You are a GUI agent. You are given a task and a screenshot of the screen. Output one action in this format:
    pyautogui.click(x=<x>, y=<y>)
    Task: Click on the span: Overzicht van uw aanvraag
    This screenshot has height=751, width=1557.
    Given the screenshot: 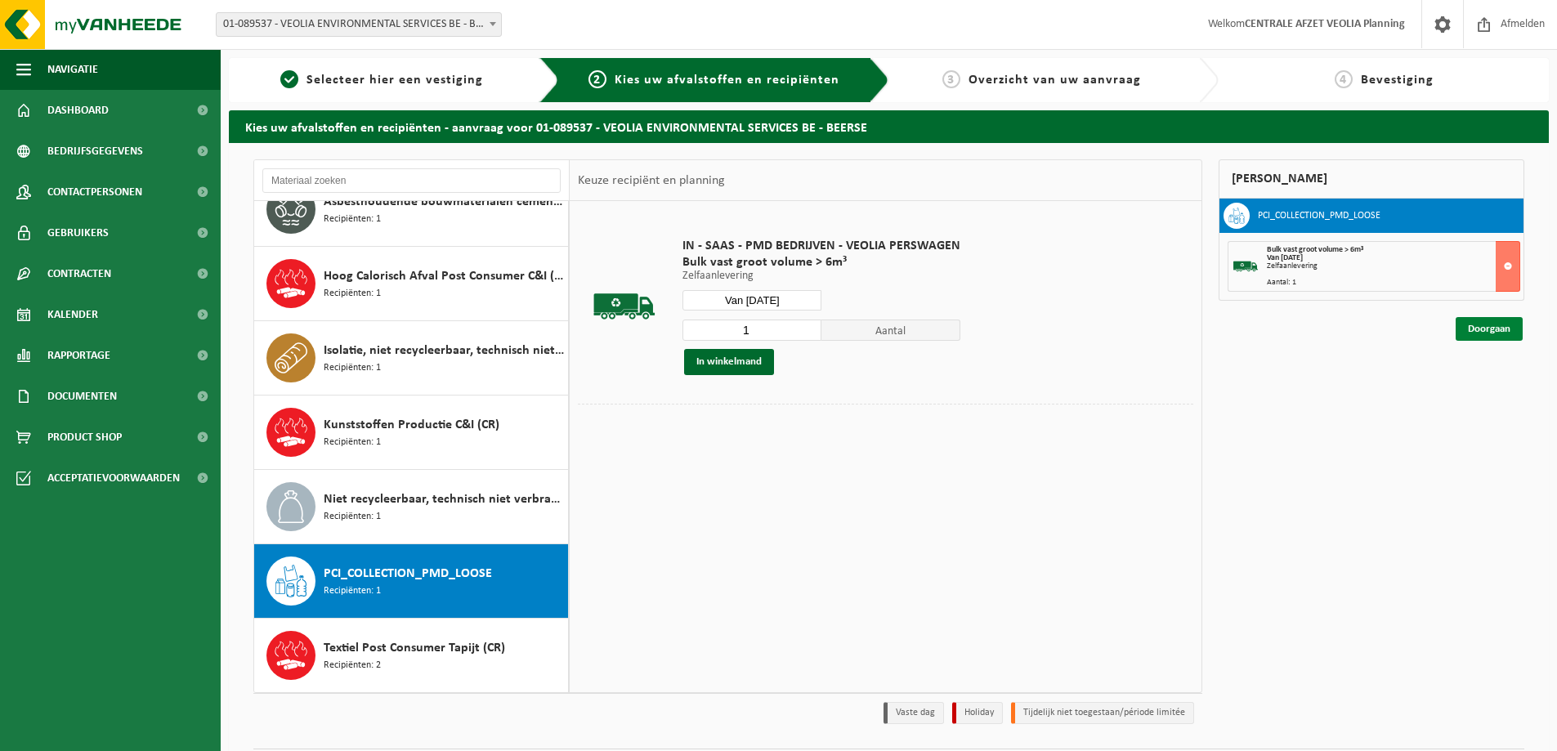 What is the action you would take?
    pyautogui.click(x=1054, y=80)
    